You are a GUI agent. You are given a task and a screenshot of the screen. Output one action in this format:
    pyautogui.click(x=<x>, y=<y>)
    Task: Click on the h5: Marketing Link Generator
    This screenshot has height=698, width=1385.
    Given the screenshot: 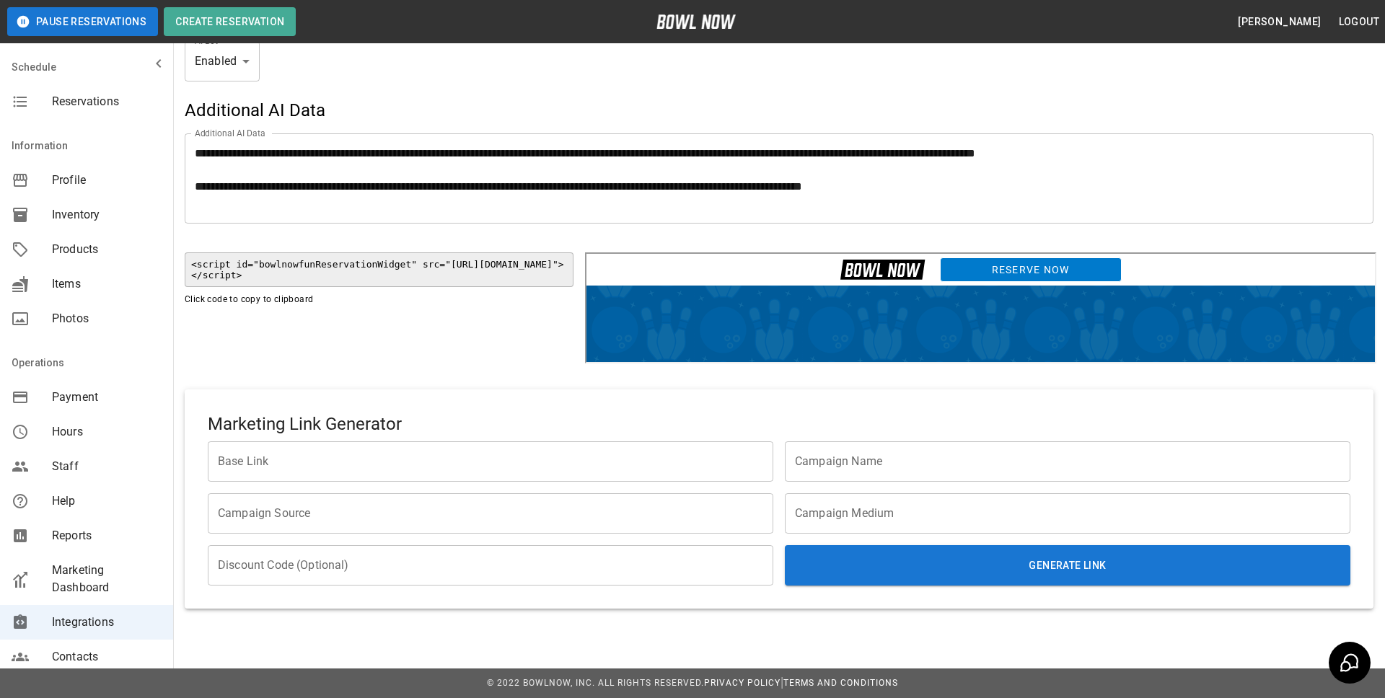 What is the action you would take?
    pyautogui.click(x=779, y=424)
    